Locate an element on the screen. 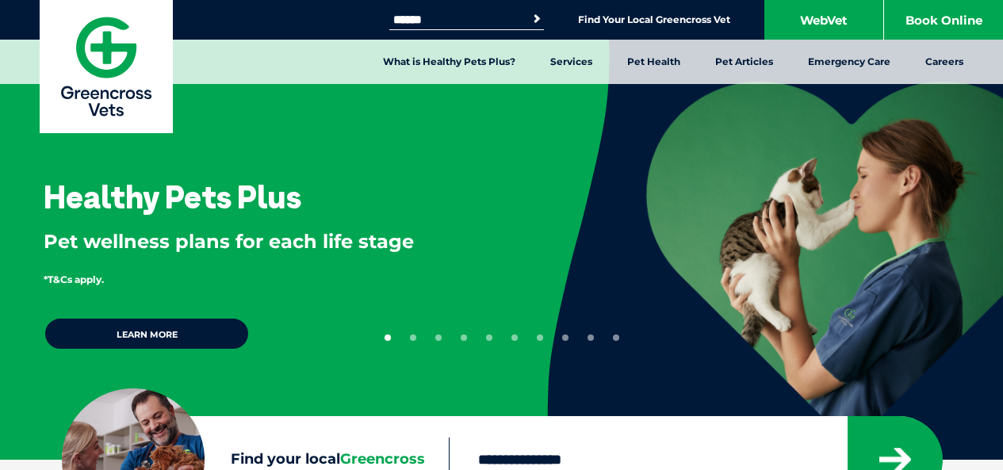 This screenshot has width=1003, height=470. h3: Healthy Pets Plus is located at coordinates (172, 197).